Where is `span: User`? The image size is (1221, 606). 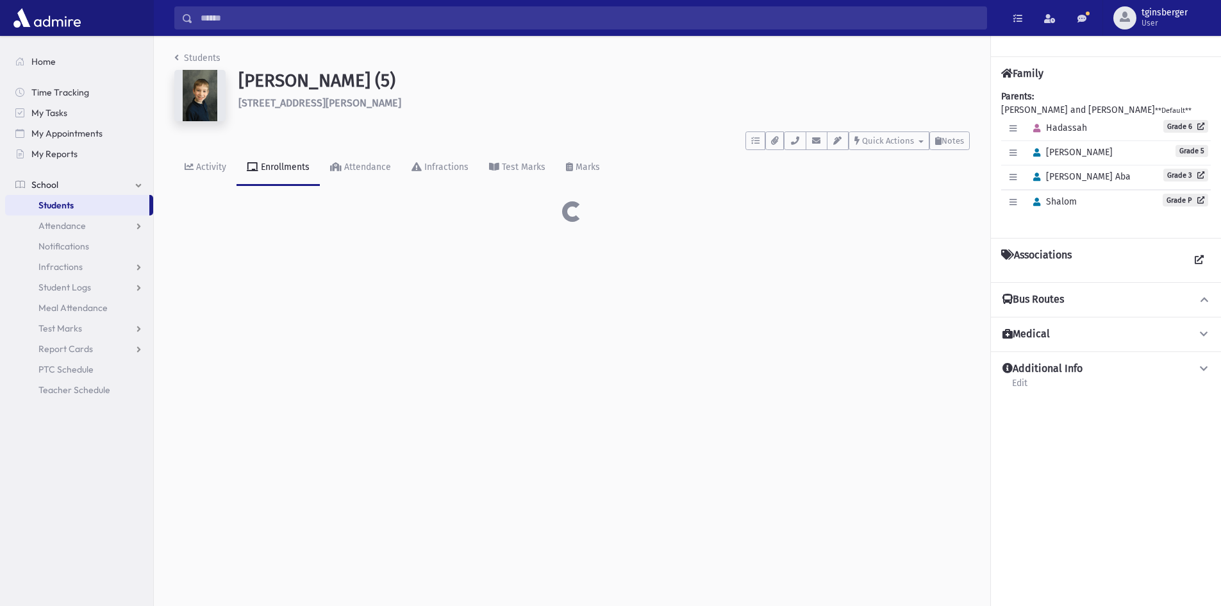
span: User is located at coordinates (1165, 23).